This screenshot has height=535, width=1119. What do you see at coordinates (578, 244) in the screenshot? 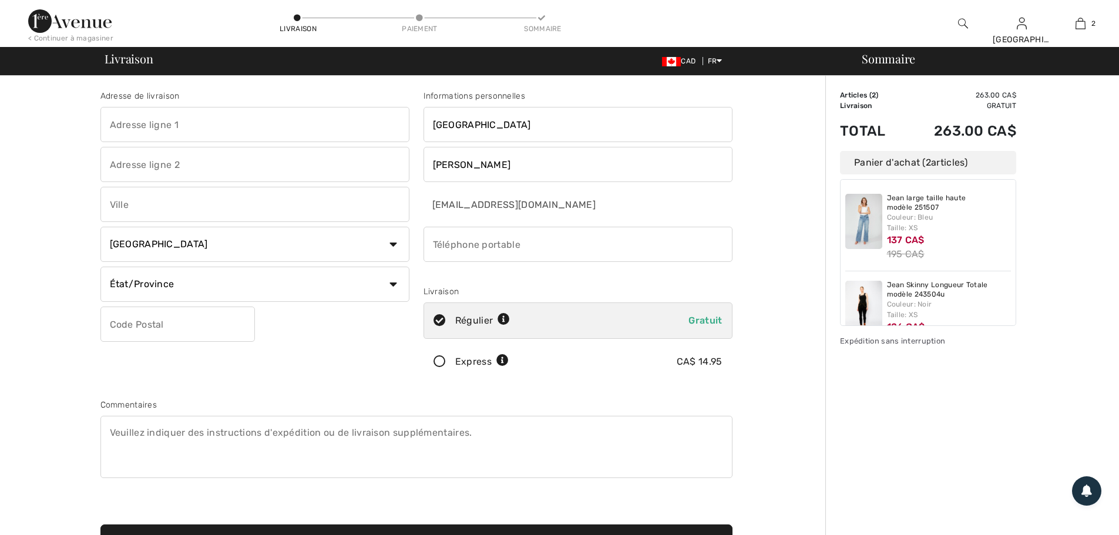
I see `input: Téléphone portable` at bounding box center [578, 244].